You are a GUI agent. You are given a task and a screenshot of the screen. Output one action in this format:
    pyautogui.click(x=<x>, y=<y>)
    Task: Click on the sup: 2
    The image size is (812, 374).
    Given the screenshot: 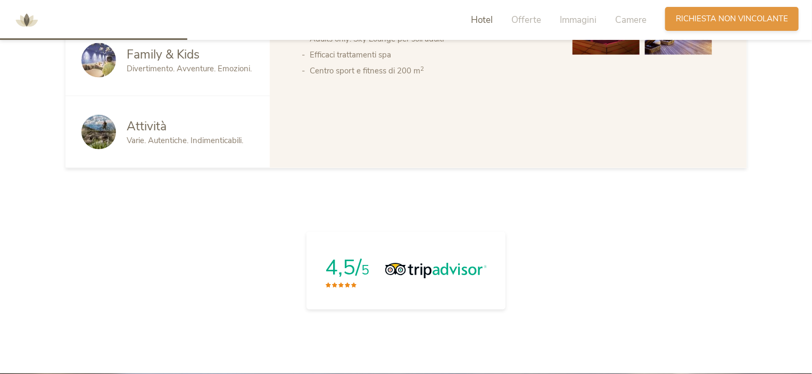 What is the action you would take?
    pyautogui.click(x=422, y=69)
    